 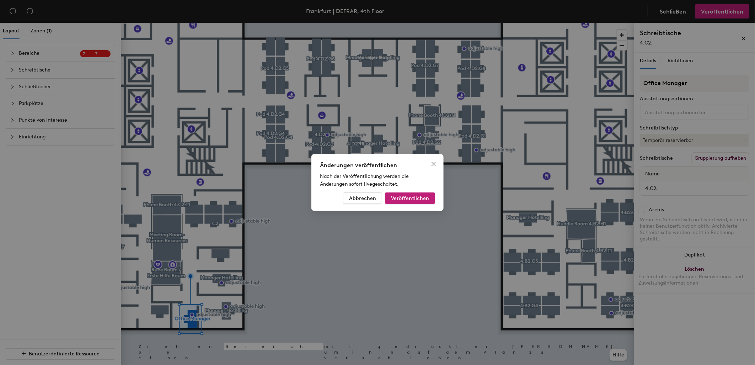 What do you see at coordinates (410, 198) in the screenshot?
I see `button: Veröffentlichen` at bounding box center [410, 198].